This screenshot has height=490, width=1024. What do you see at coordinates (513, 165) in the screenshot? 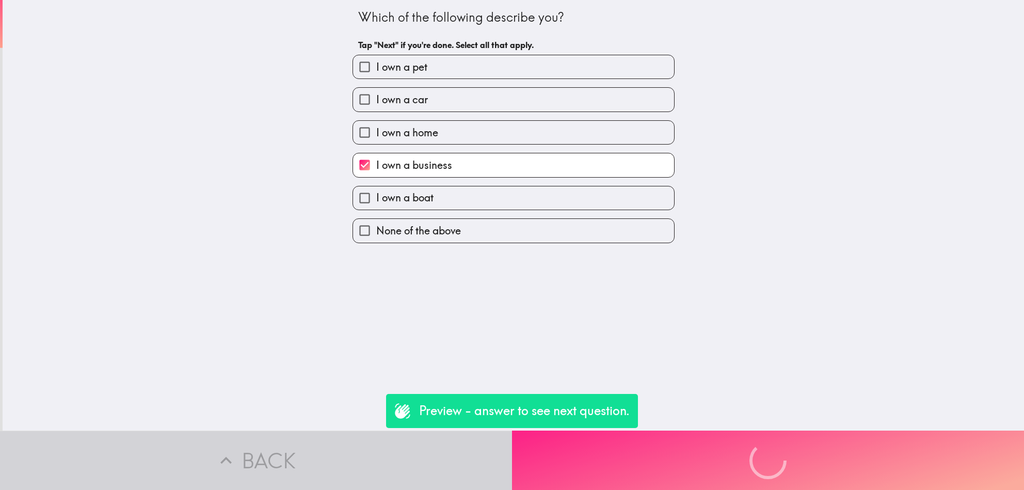
I see `button: I own a business` at bounding box center [513, 165].